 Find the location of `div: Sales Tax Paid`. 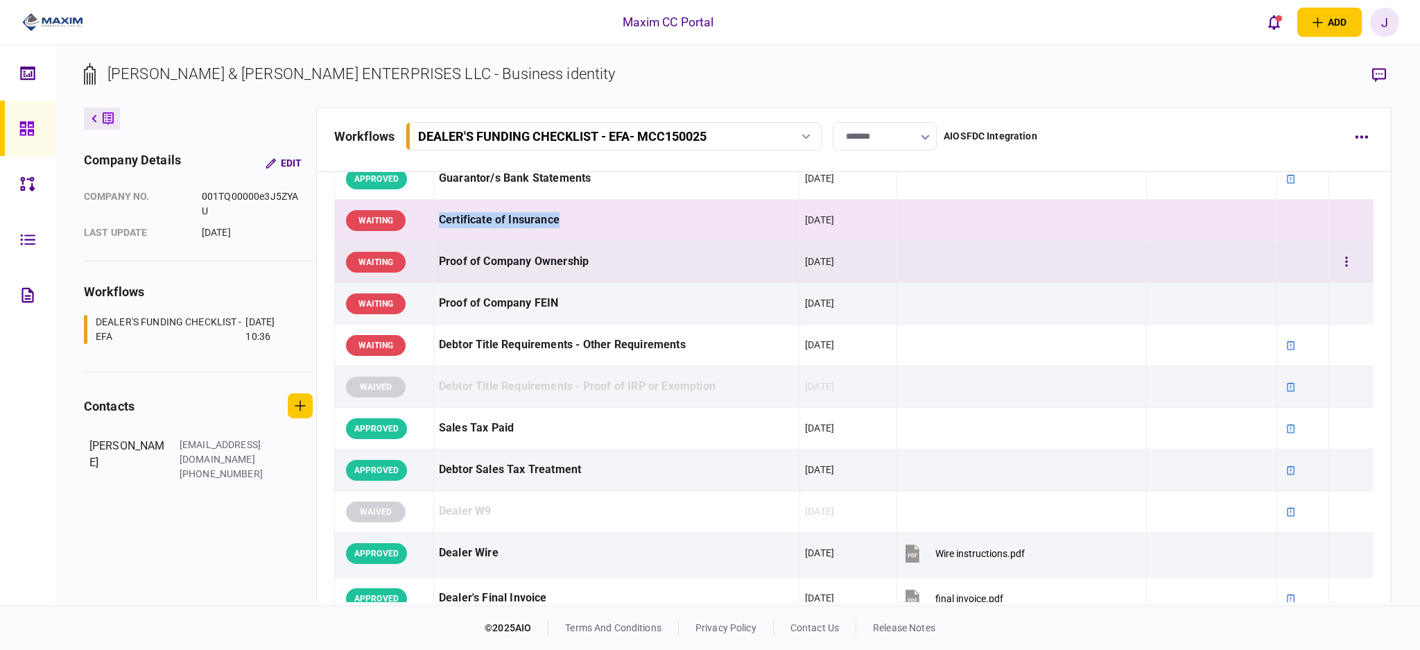

div: Sales Tax Paid is located at coordinates (616, 428).